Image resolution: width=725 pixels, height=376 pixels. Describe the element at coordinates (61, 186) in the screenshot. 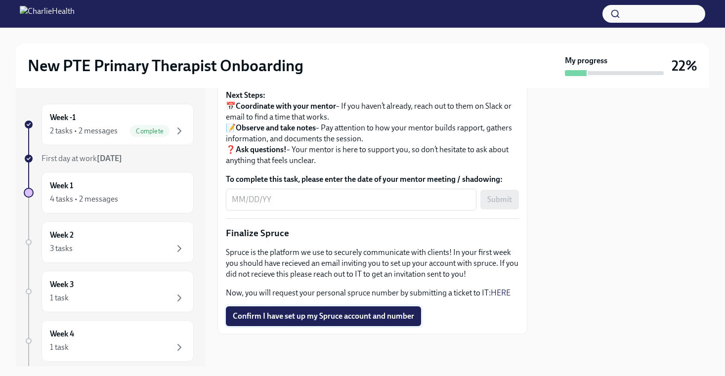

I see `h6: Week 1` at that location.